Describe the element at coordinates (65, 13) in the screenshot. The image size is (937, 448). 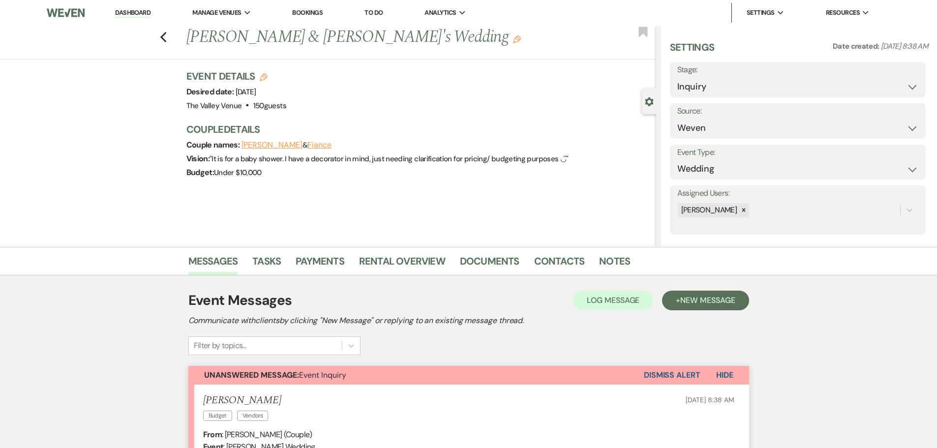
I see `img: Weven Logo` at that location.